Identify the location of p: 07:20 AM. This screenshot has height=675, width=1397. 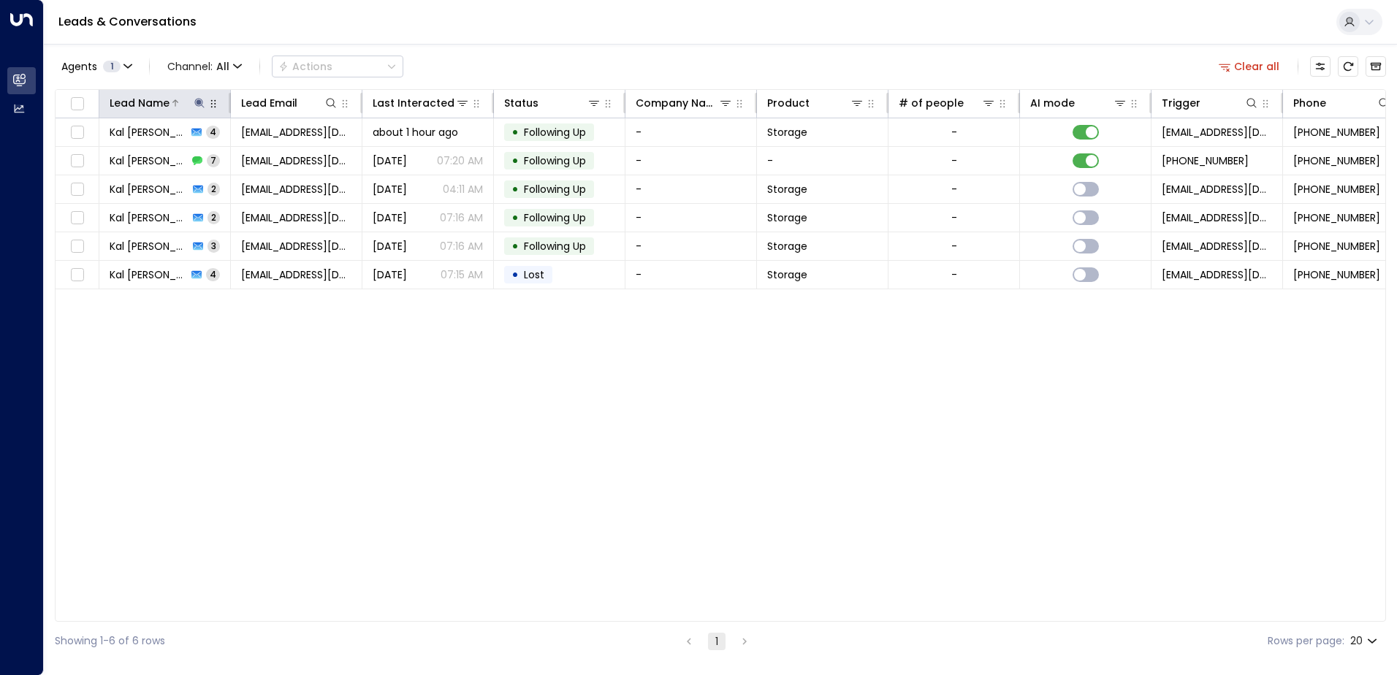
(459, 161).